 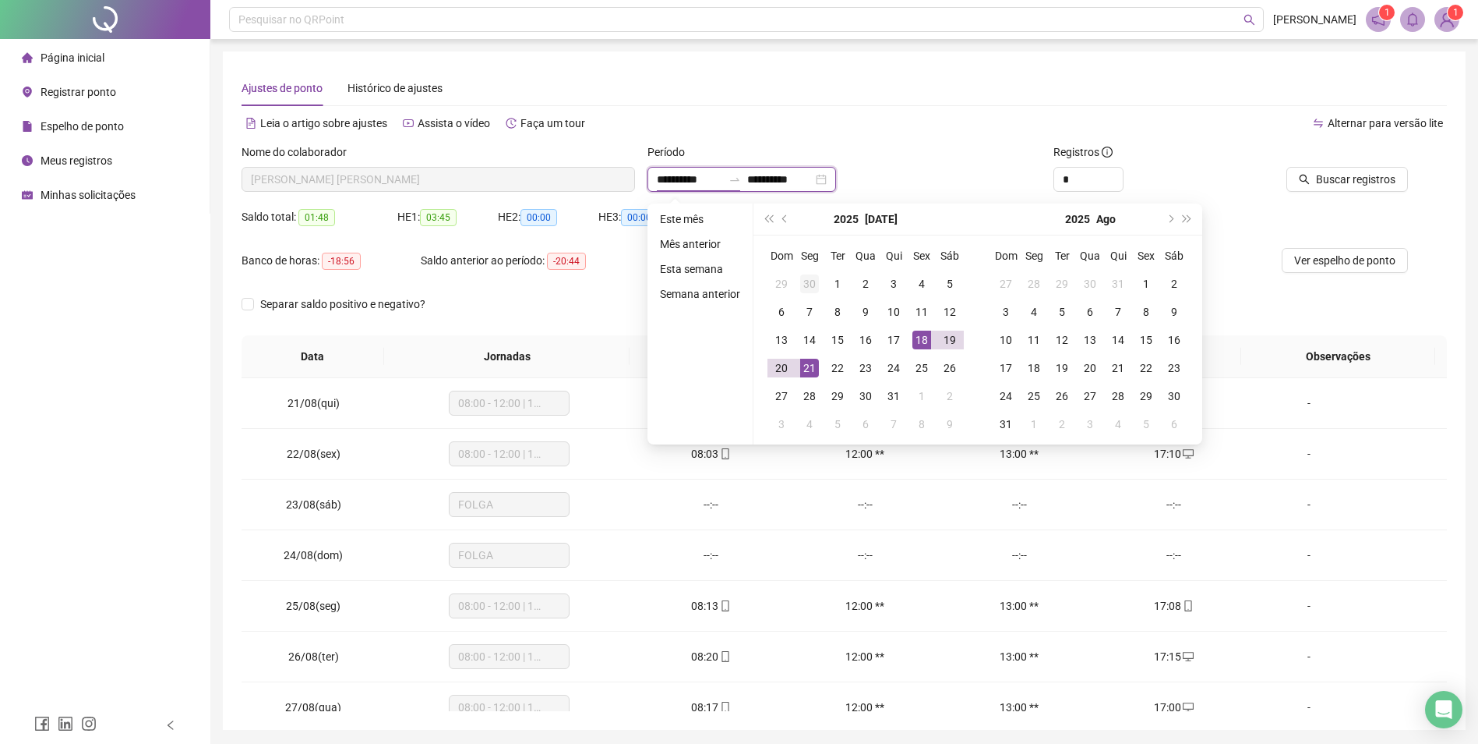 What do you see at coordinates (1062, 368) in the screenshot?
I see `div: 19` at bounding box center [1062, 368].